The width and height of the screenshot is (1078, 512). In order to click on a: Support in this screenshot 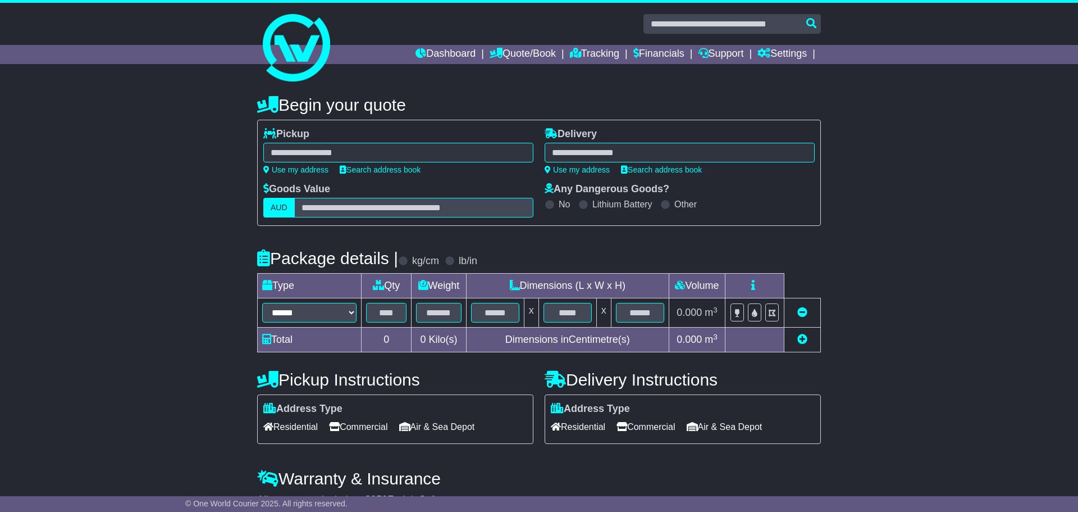, I will do `click(721, 54)`.